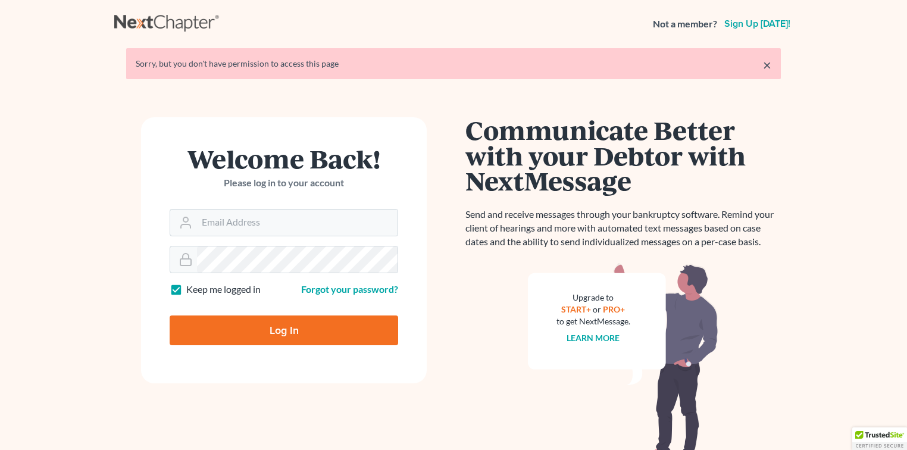 The width and height of the screenshot is (907, 450). What do you see at coordinates (577, 309) in the screenshot?
I see `a: START+` at bounding box center [577, 309].